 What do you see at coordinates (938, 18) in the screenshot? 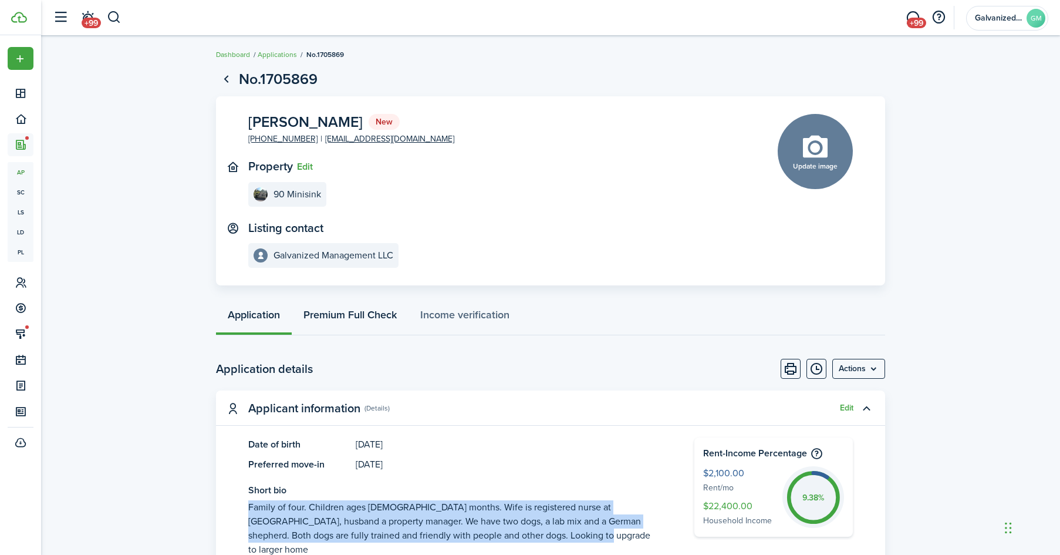
I see `button: Open resource center` at bounding box center [938, 18].